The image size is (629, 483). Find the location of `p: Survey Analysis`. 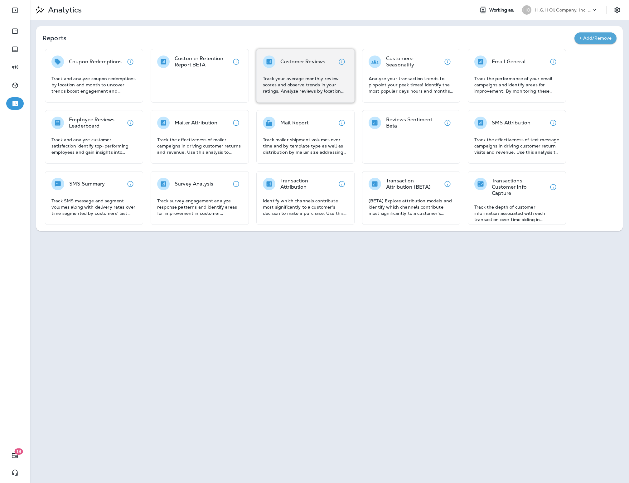

p: Survey Analysis is located at coordinates (194, 184).